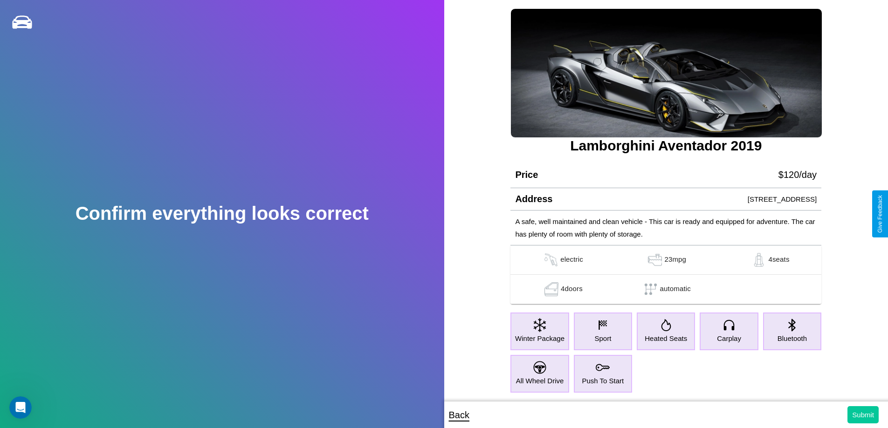 The image size is (888, 428). Describe the element at coordinates (534, 199) in the screenshot. I see `h4: Address` at that location.